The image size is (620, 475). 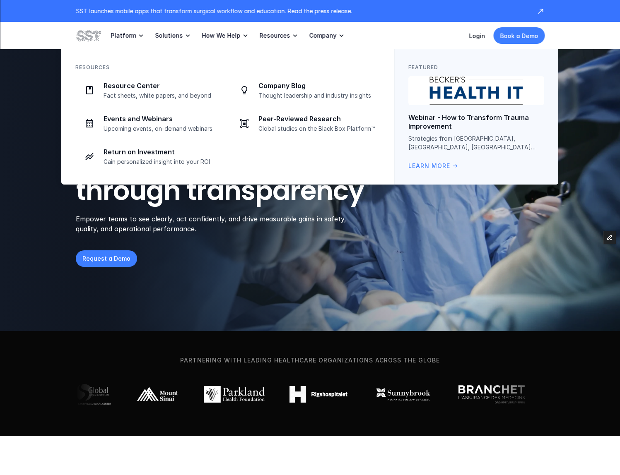 I want to click on img: Mount Sinai logo, so click(x=157, y=395).